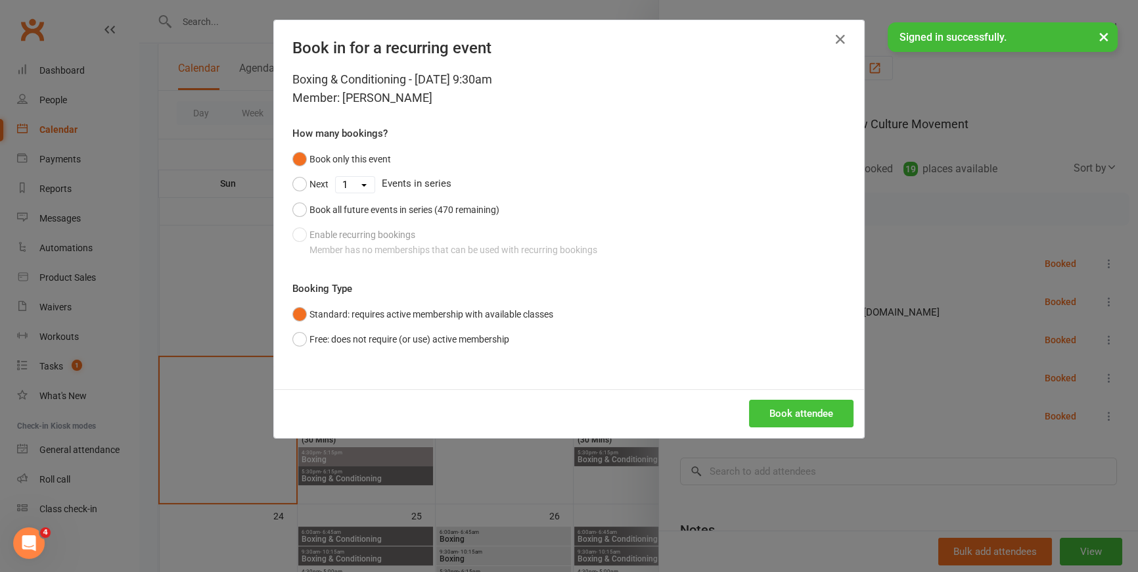  What do you see at coordinates (342, 159) in the screenshot?
I see `button: Book only this event` at bounding box center [342, 159].